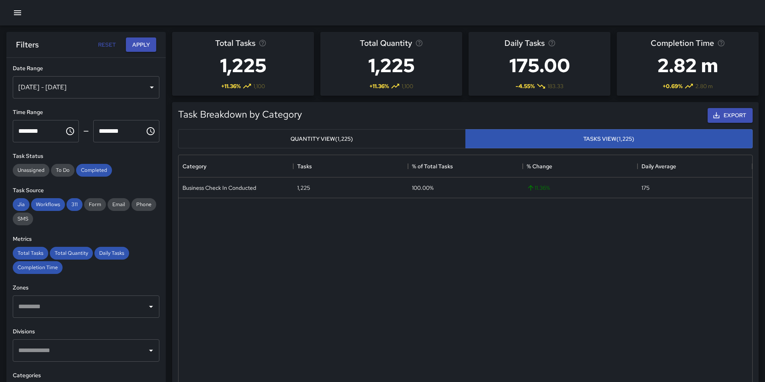  Describe the element at coordinates (86, 68) in the screenshot. I see `h6: Date Range` at that location.